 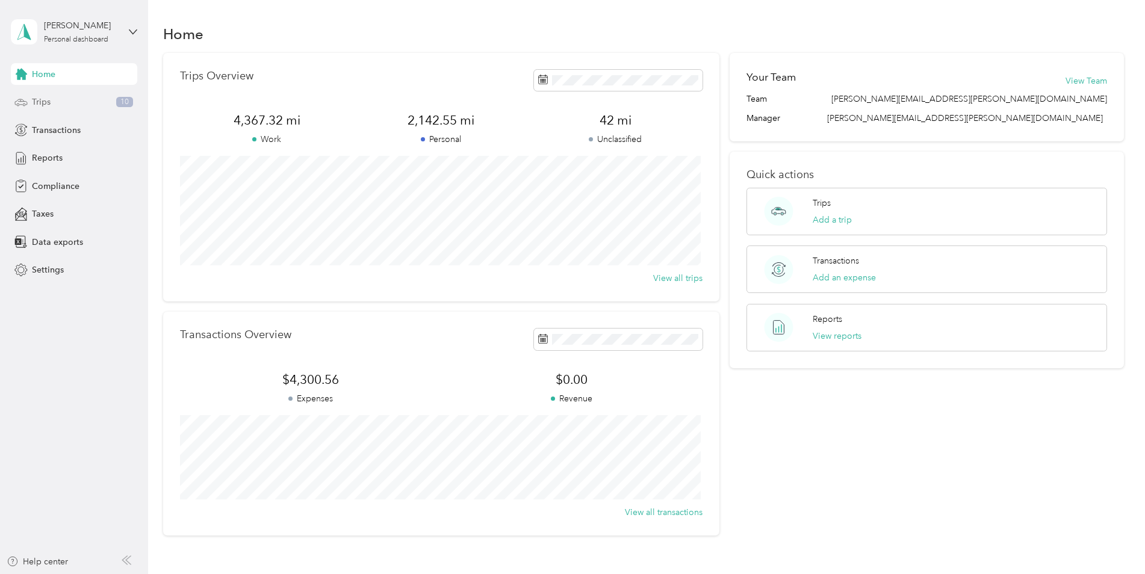 I want to click on h1: Home, so click(x=183, y=34).